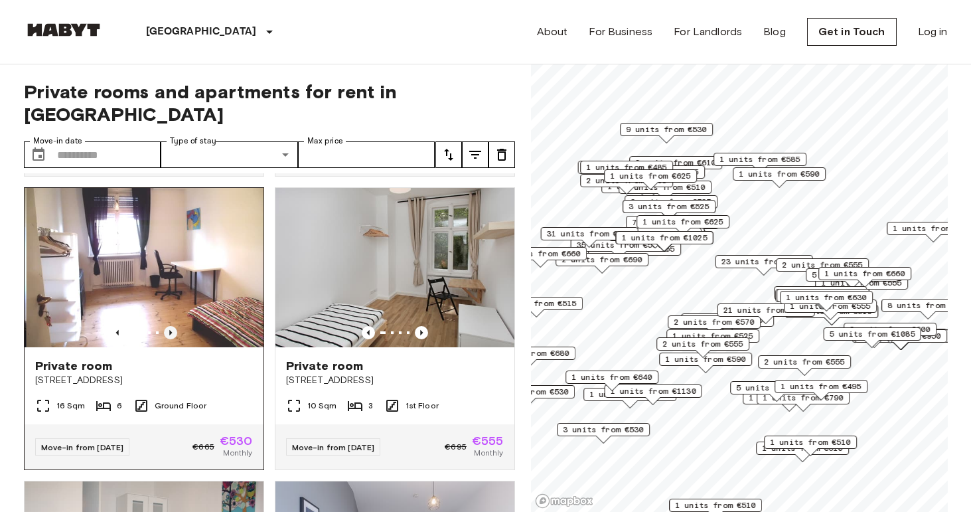 The height and width of the screenshot is (512, 971). What do you see at coordinates (325, 141) in the screenshot?
I see `label: Max price` at bounding box center [325, 141].